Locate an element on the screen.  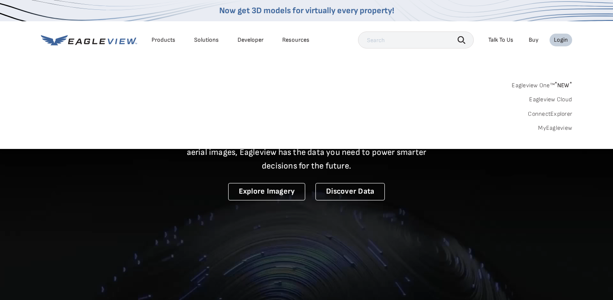
div: Solutions is located at coordinates (206, 40).